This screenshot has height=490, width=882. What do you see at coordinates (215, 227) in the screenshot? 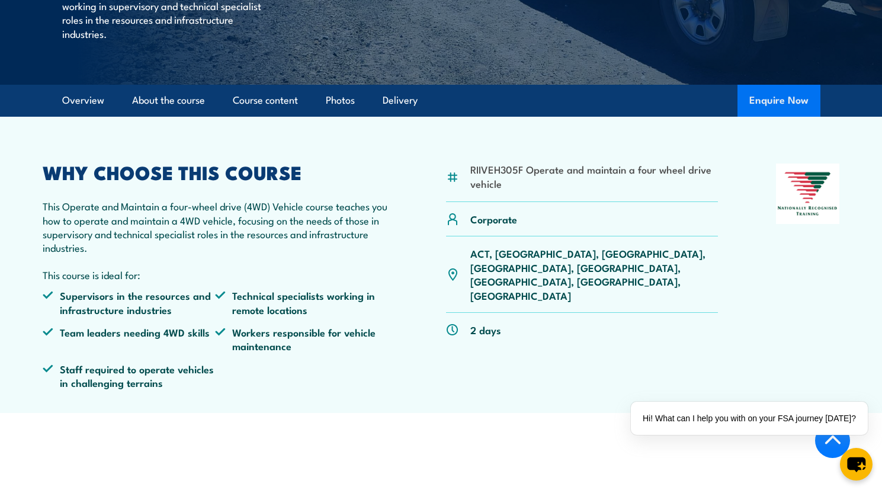
I see `p: This Operate and Maintain a four-wheel drive (4WD) Vehicle course teaches you how to operate and ...` at bounding box center [215, 227].